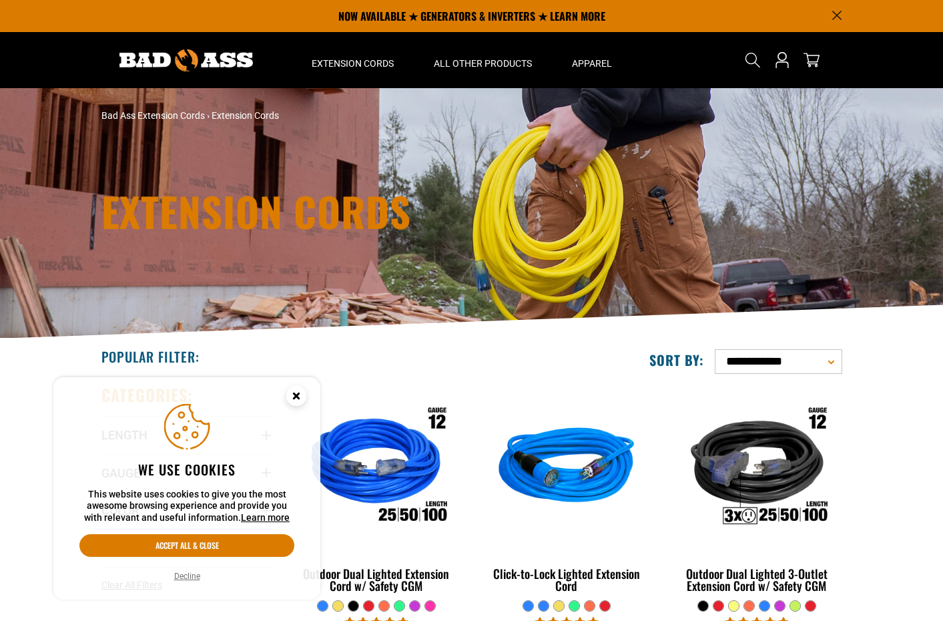 This screenshot has height=621, width=943. What do you see at coordinates (150, 357) in the screenshot?
I see `h2: Popular Filter:` at bounding box center [150, 357].